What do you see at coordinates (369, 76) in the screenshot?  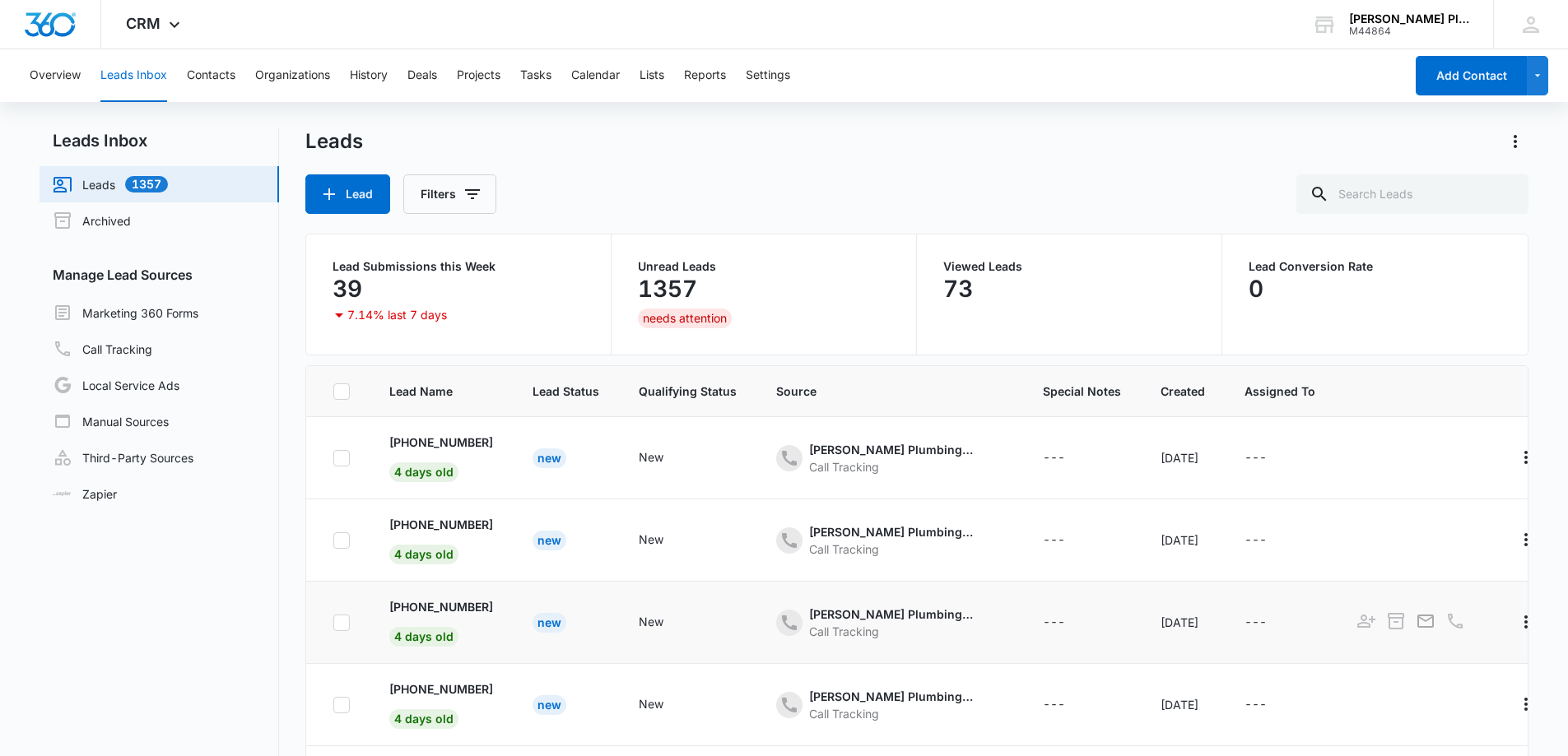 I see `button: History` at bounding box center [369, 76].